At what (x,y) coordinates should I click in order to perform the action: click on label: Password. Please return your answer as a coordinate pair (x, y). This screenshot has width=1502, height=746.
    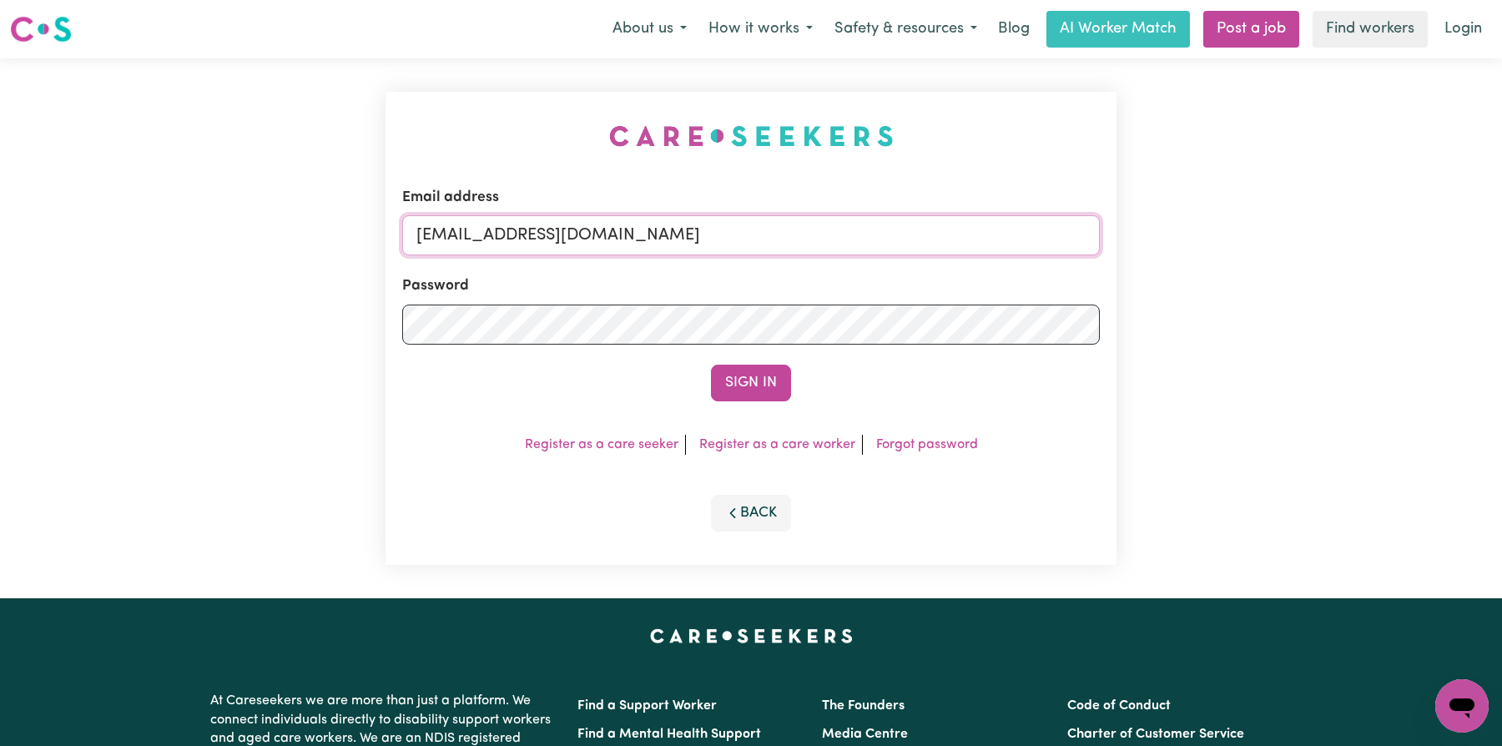
    Looking at the image, I should click on (436, 286).